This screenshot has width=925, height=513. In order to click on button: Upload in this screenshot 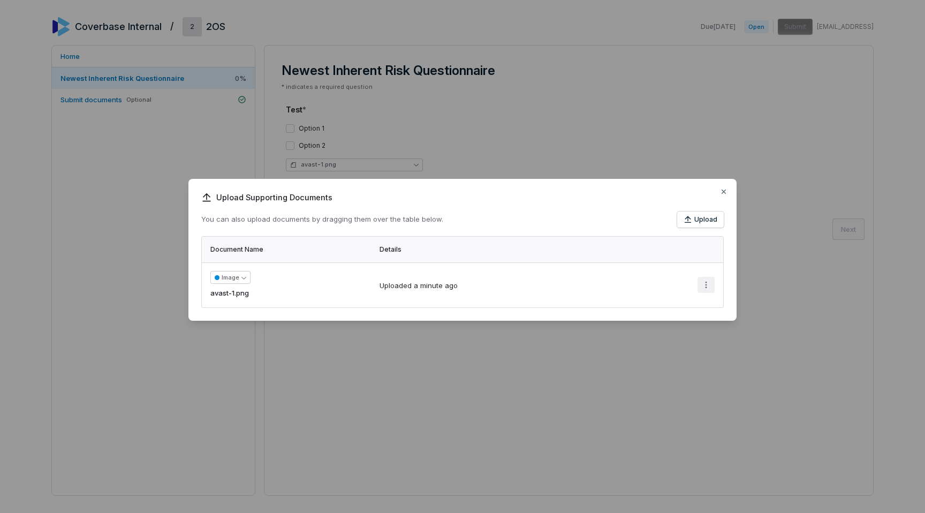, I will do `click(700, 219)`.